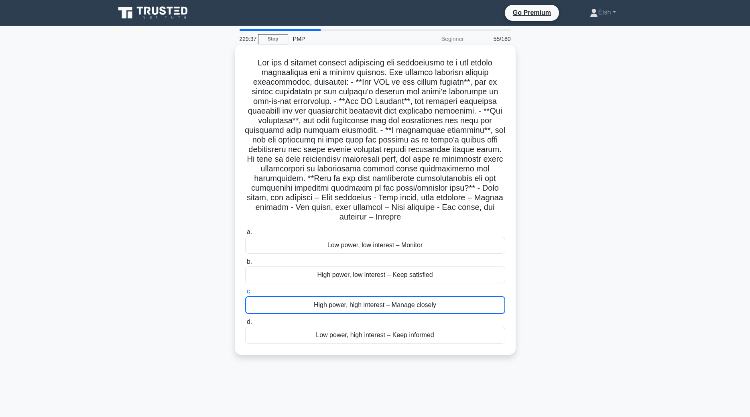 The height and width of the screenshot is (417, 750). What do you see at coordinates (375, 245) in the screenshot?
I see `div: Low power, low interest – Monitor` at bounding box center [375, 245].